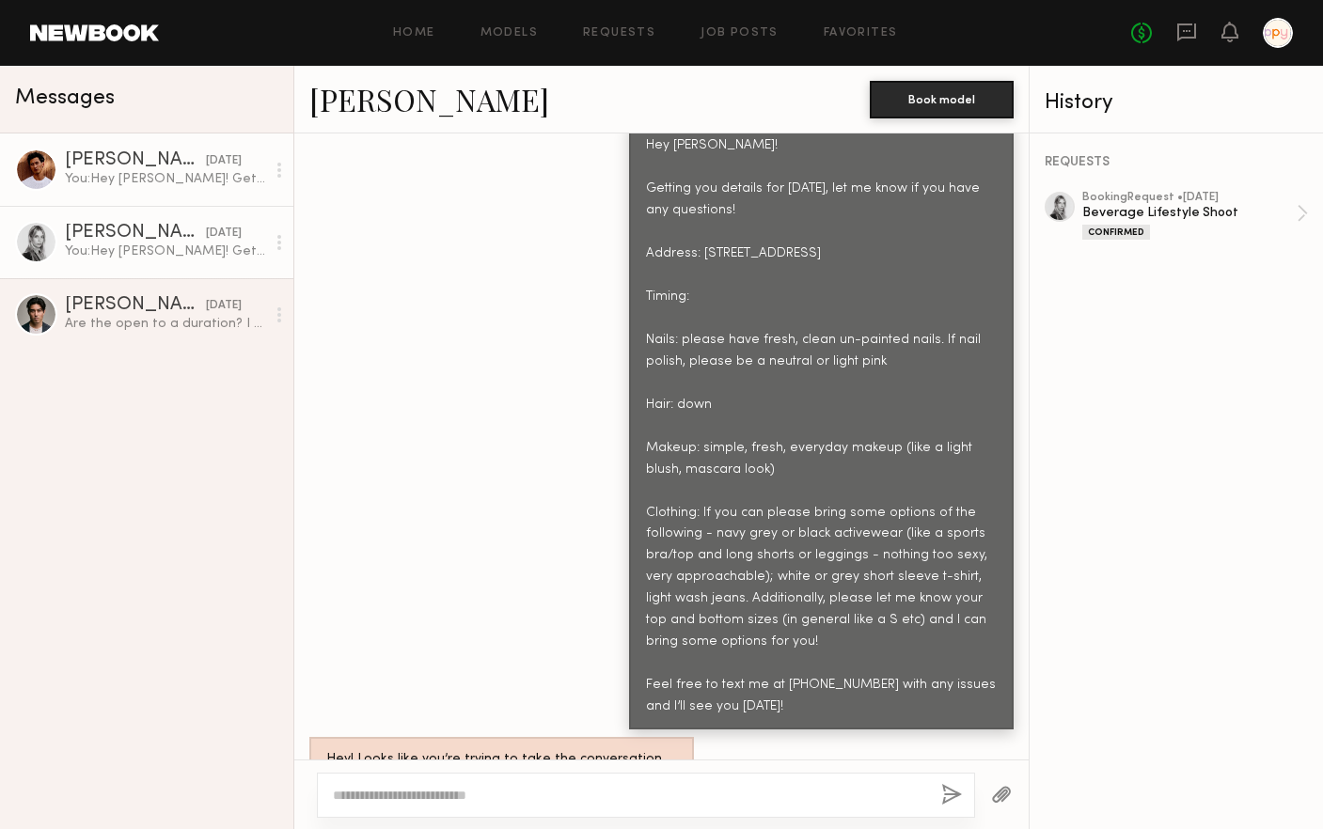 The height and width of the screenshot is (829, 1323). I want to click on a: Requests, so click(619, 33).